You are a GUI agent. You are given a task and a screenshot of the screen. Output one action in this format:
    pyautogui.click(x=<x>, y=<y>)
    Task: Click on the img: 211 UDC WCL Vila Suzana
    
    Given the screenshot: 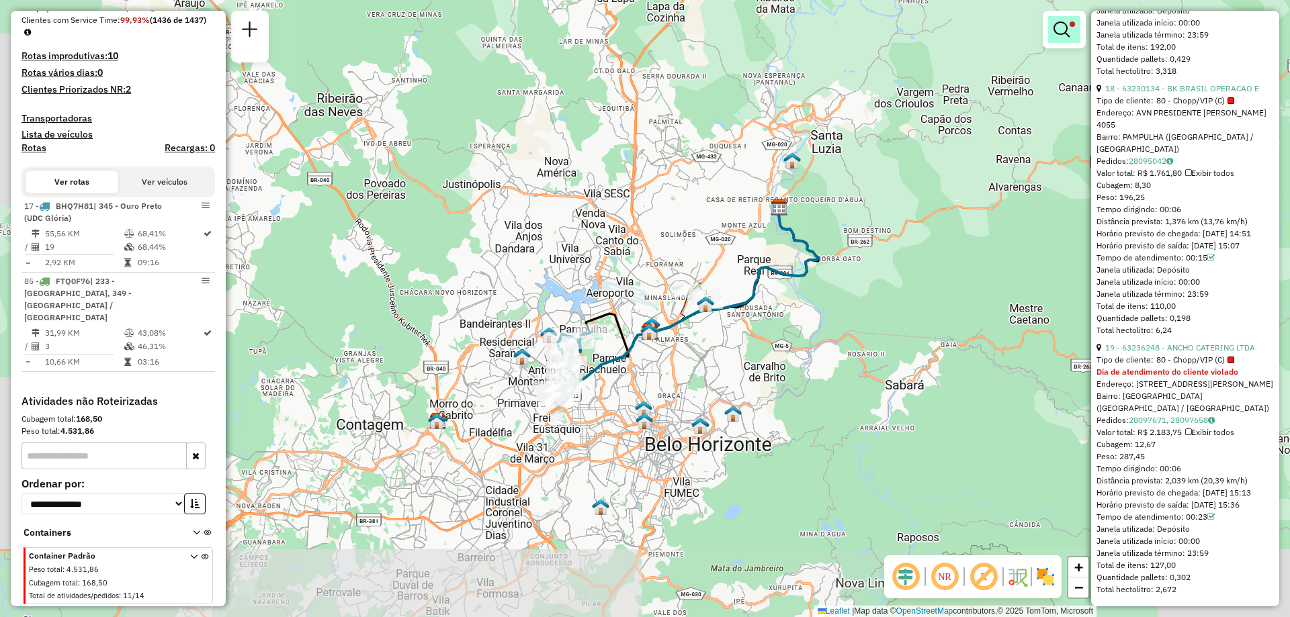 What is the action you would take?
    pyautogui.click(x=706, y=304)
    